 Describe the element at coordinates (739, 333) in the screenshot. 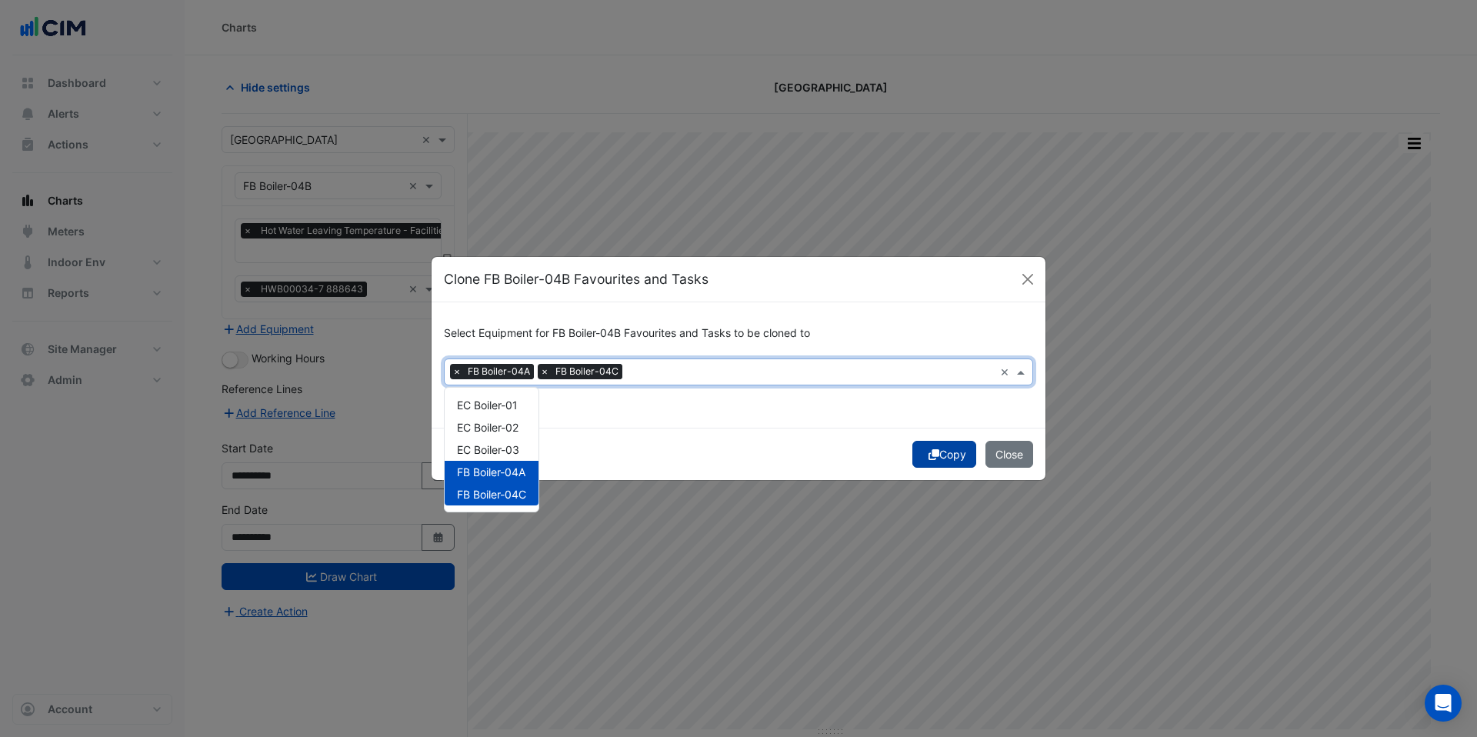

I see `h6: Select Equipment for FB Boiler-04B Favourites and Tasks to be cloned to` at that location.